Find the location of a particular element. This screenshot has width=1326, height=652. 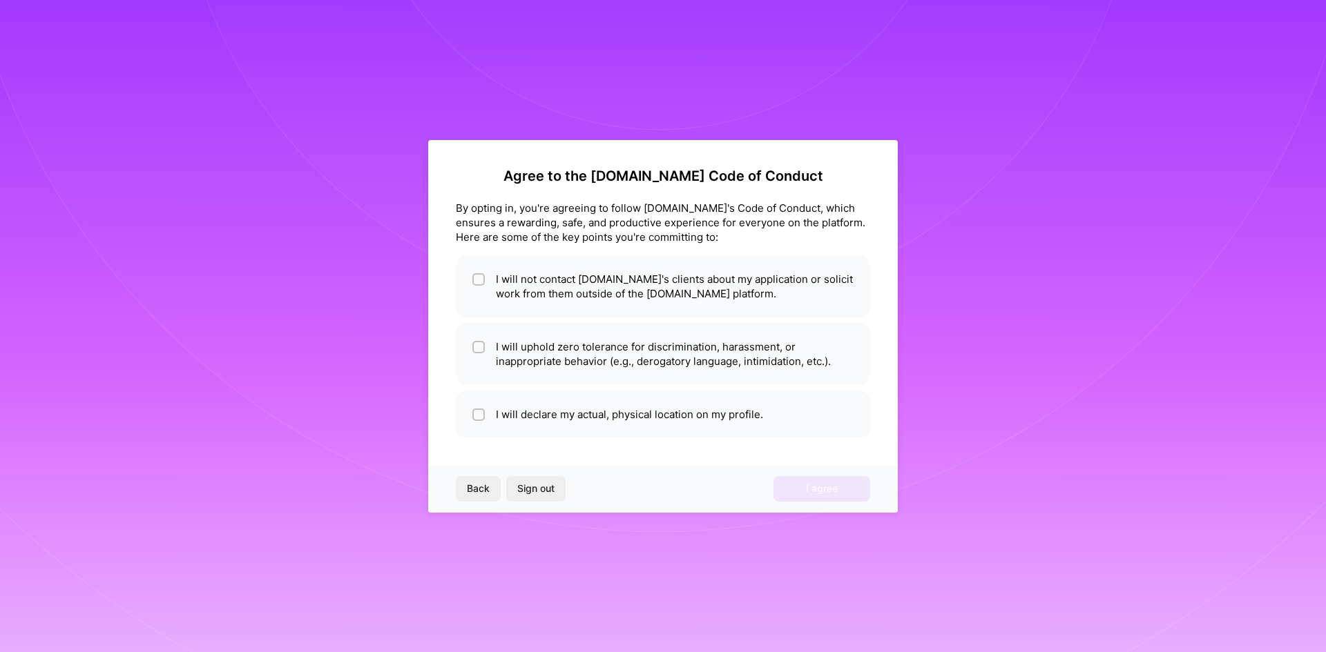

li: I will declare my actual, physical location on my profile. is located at coordinates (663, 414).